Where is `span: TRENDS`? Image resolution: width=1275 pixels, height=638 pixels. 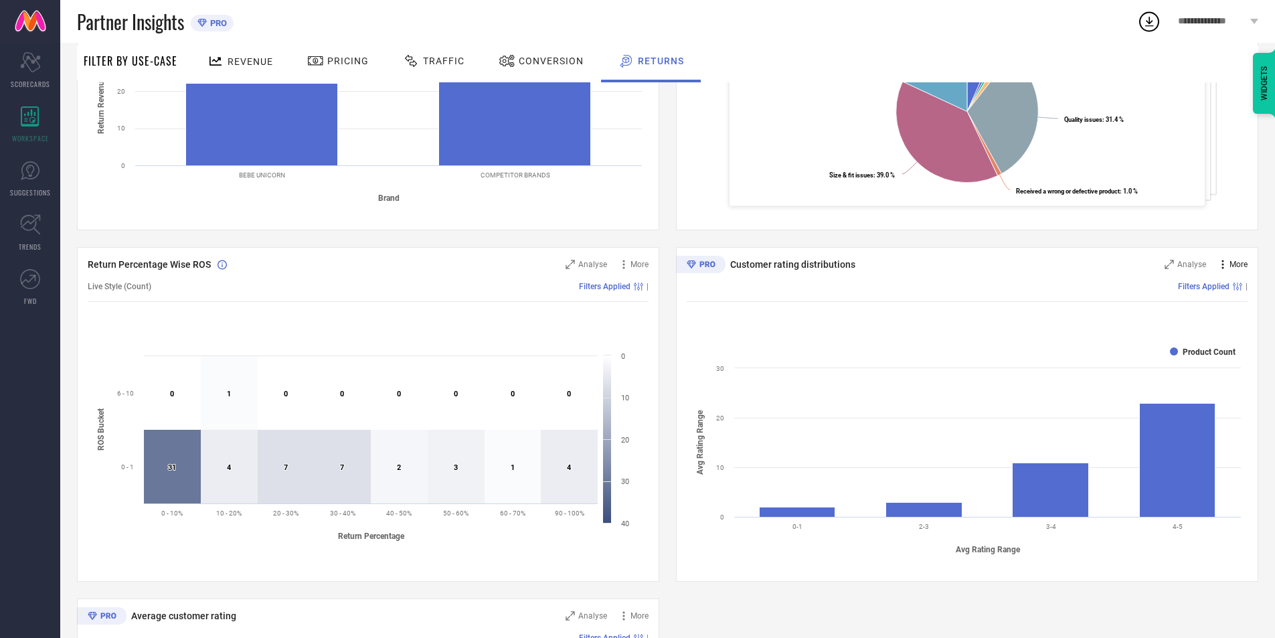 span: TRENDS is located at coordinates (30, 246).